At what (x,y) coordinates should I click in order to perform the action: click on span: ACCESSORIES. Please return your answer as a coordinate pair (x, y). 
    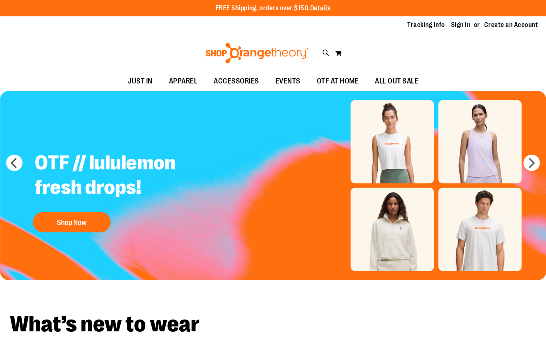
    Looking at the image, I should click on (236, 81).